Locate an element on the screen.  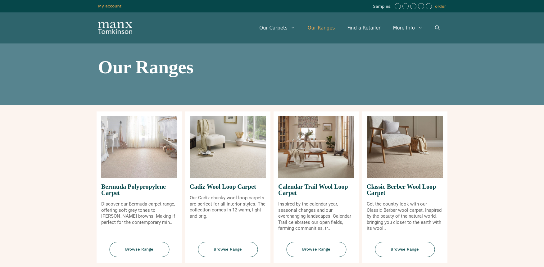
img: Manx Tomkinson is located at coordinates (115, 28).